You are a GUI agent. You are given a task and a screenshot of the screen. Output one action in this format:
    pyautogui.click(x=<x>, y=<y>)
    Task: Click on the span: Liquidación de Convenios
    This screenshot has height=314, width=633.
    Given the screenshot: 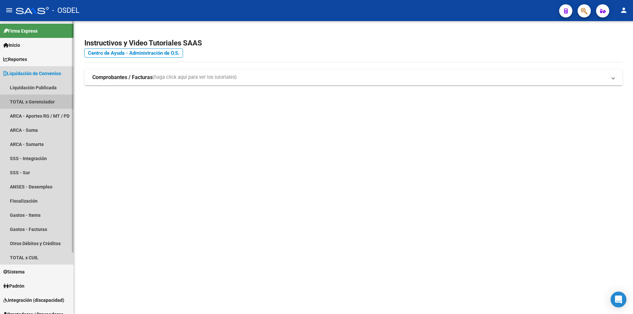 What is the action you would take?
    pyautogui.click(x=32, y=74)
    